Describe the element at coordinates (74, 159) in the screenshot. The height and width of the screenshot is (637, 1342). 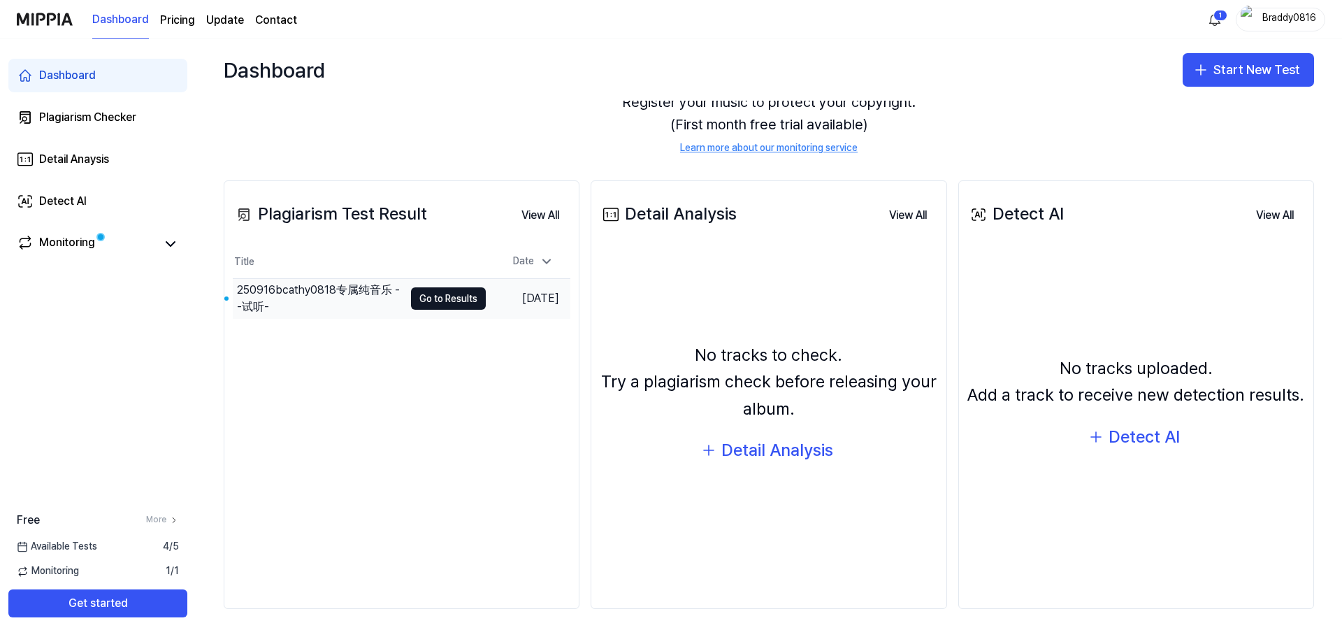
I see `div: Detail Anaysis` at that location.